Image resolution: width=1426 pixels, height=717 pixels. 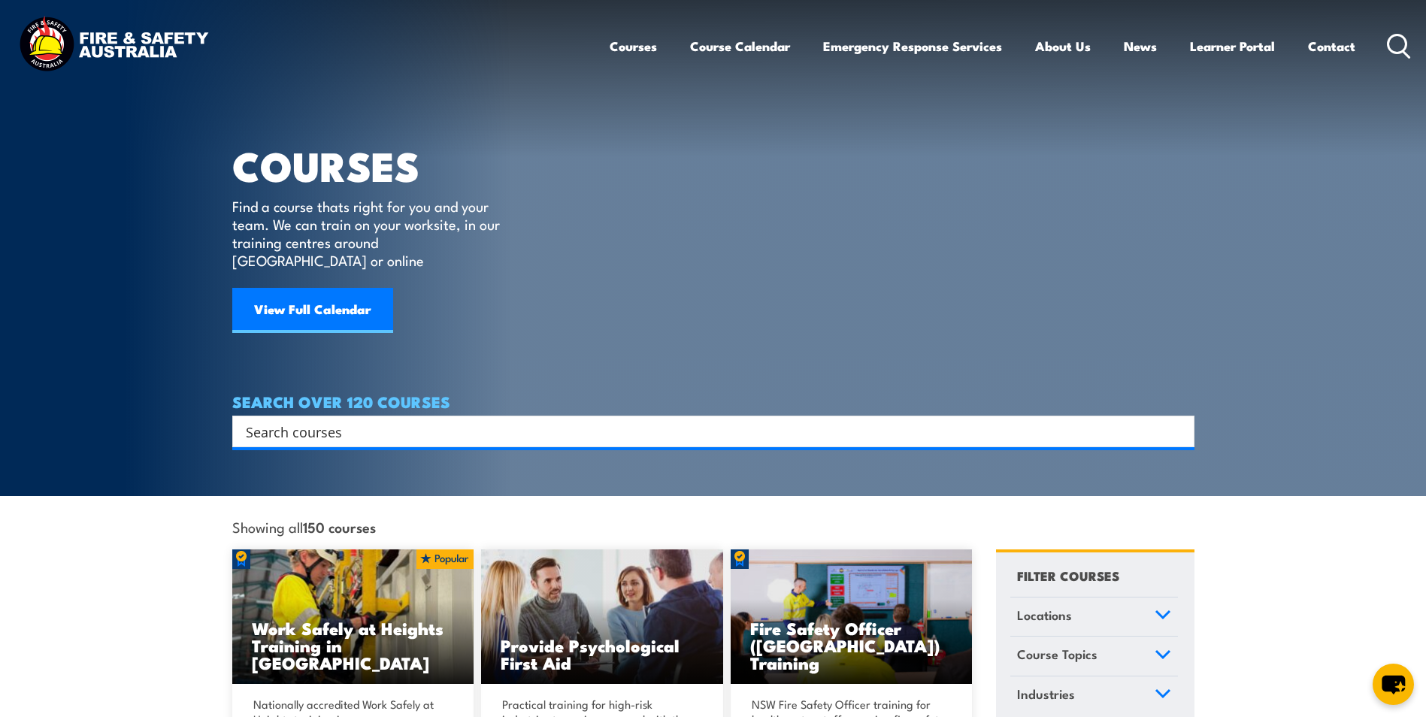 I want to click on img: Mental Health First Aid Training Course from Fire & Safety Australia, so click(x=602, y=617).